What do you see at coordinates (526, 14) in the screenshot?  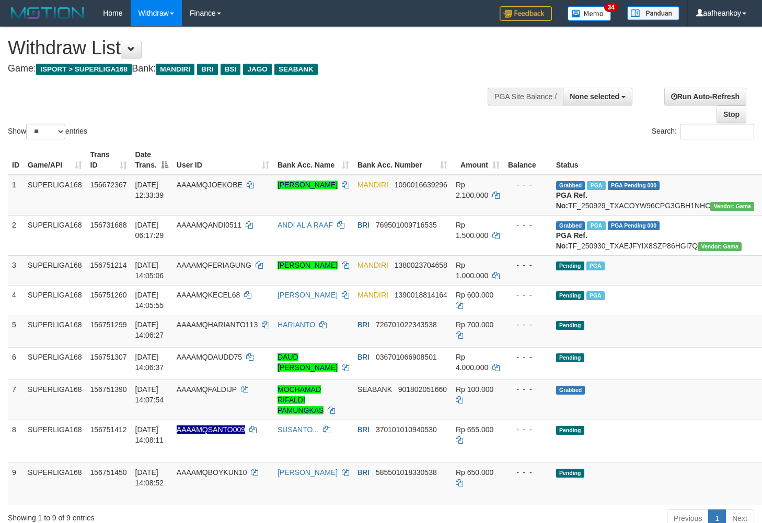 I see `img: Feedback.jpg` at bounding box center [526, 14].